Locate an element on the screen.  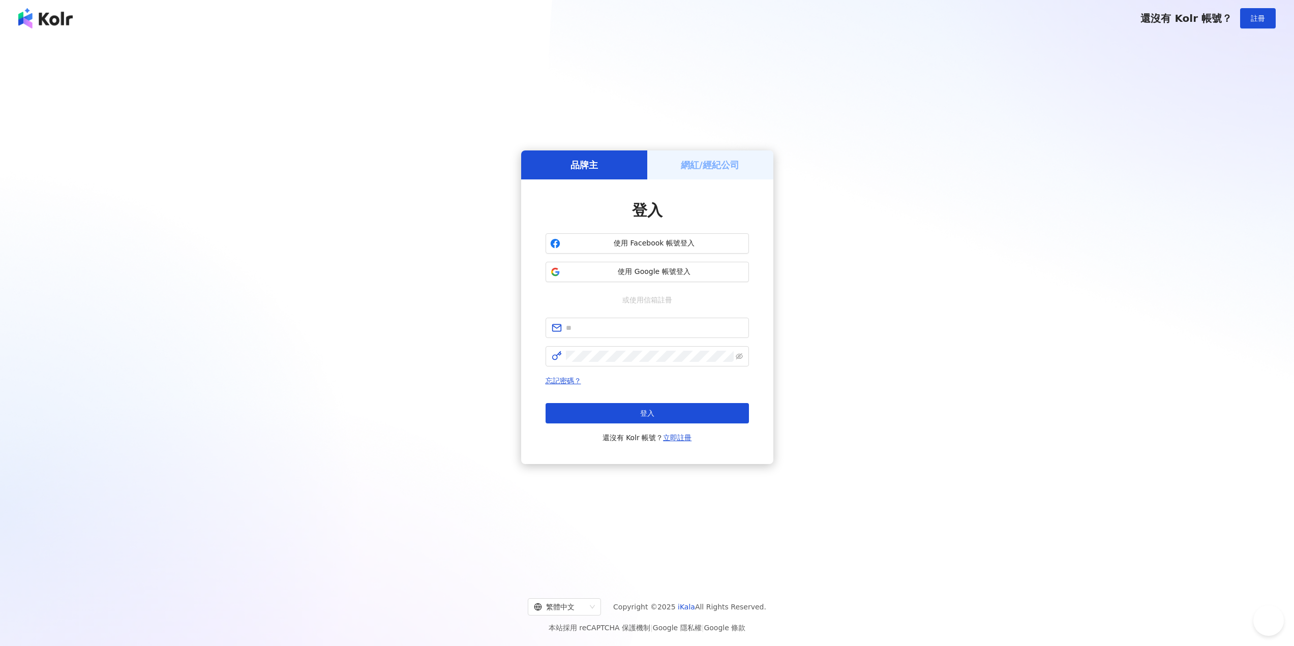
span: 使用 Google 帳號登入 is located at coordinates (654, 272).